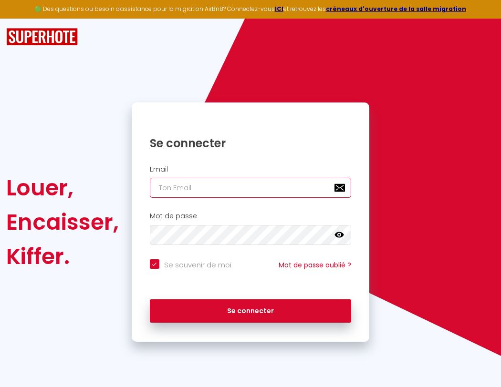 The image size is (501, 387). I want to click on h1: Se connecter, so click(251, 143).